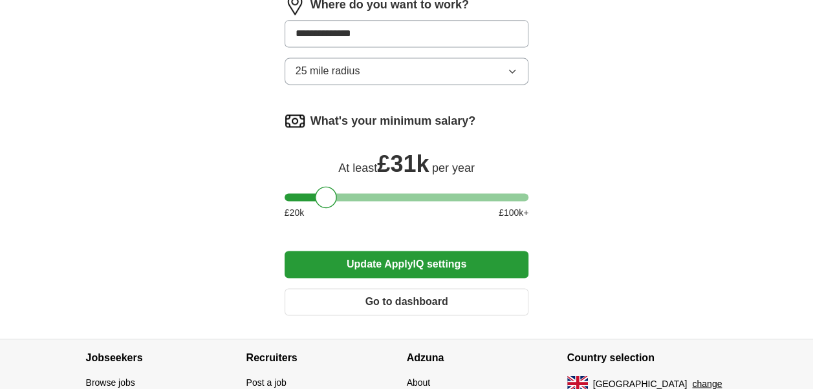  Describe the element at coordinates (407, 265) in the screenshot. I see `button: Update ApplyIQ settings` at that location.